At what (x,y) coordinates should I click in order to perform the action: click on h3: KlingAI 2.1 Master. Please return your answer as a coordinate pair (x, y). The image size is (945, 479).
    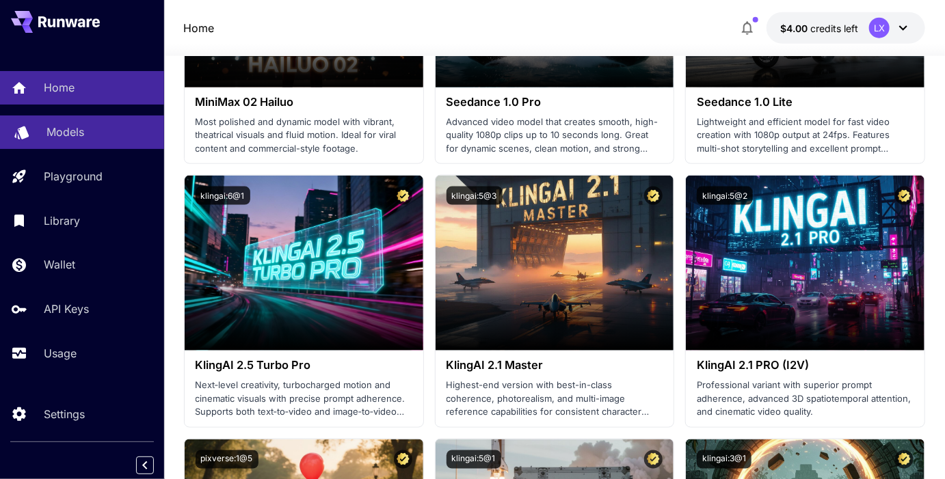
    Looking at the image, I should click on (554, 365).